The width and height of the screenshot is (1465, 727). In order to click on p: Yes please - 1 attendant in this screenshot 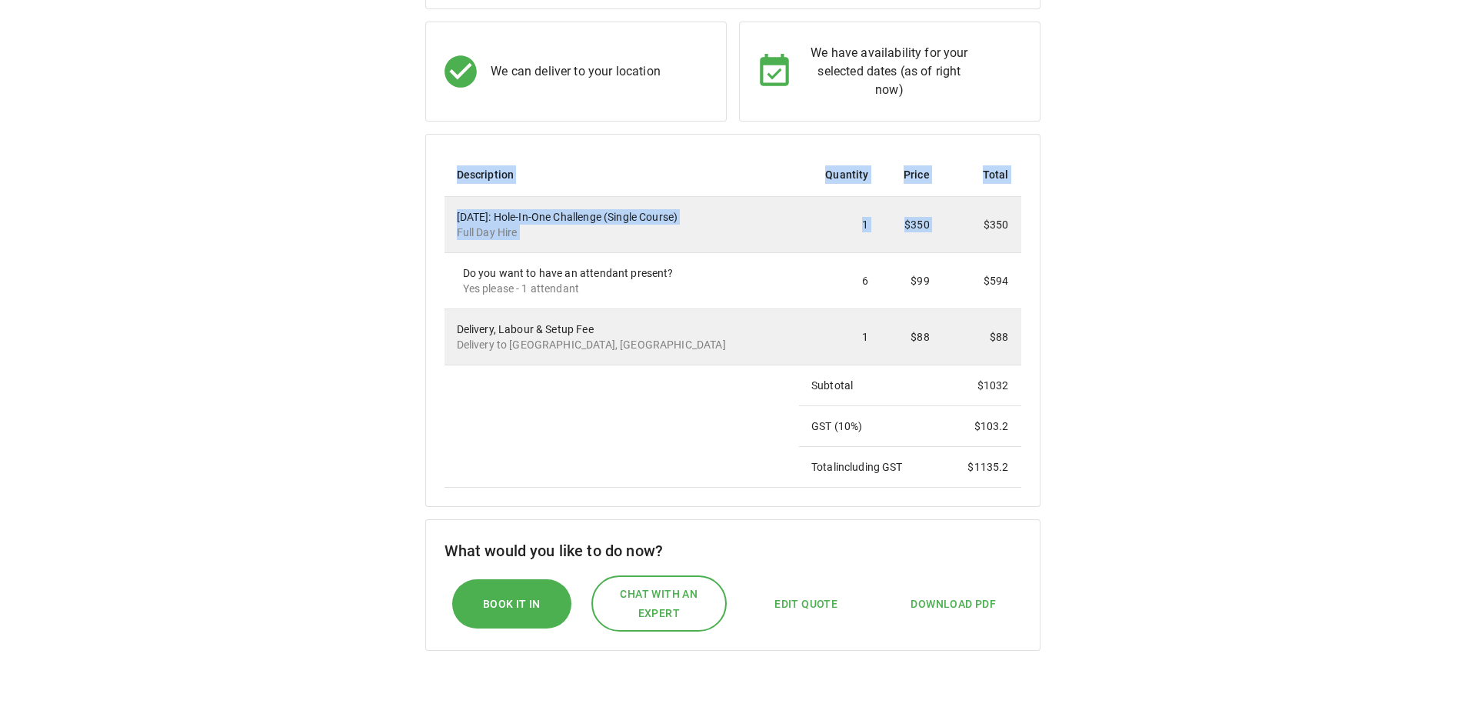, I will do `click(625, 288)`.